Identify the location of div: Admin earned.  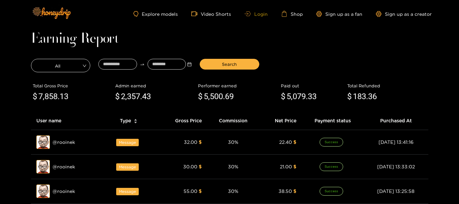
(155, 86).